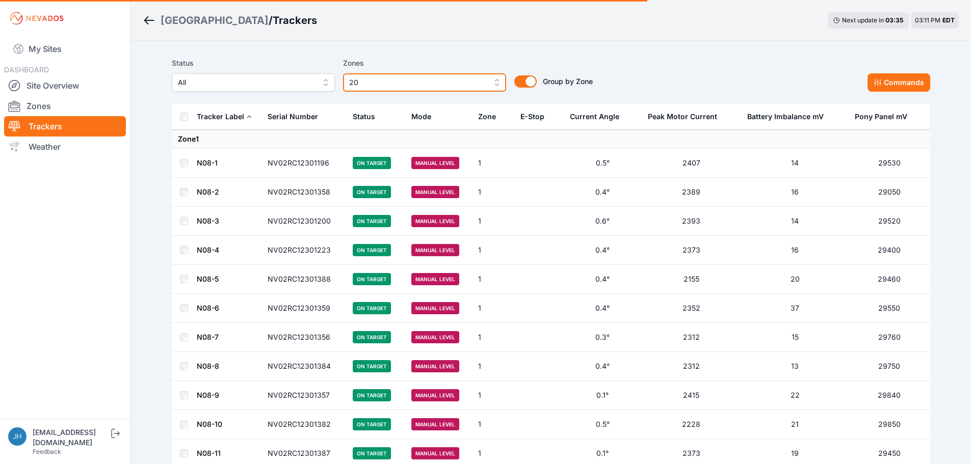 Image resolution: width=971 pixels, height=464 pixels. Describe the element at coordinates (692, 425) in the screenshot. I see `td: 2228` at that location.